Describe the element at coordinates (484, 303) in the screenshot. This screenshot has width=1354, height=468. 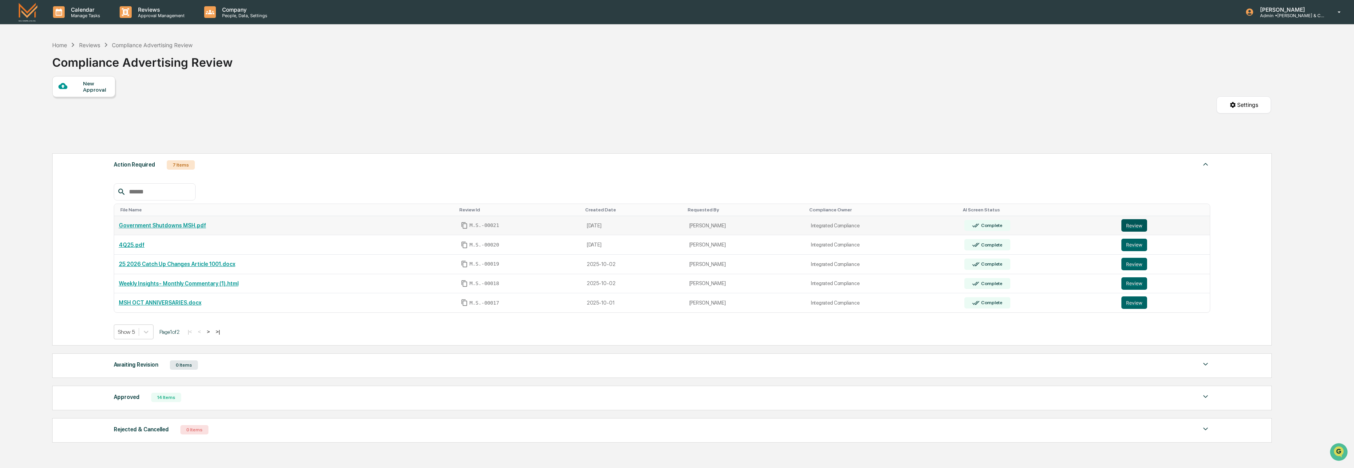
I see `span: M.S.-00017` at that location.